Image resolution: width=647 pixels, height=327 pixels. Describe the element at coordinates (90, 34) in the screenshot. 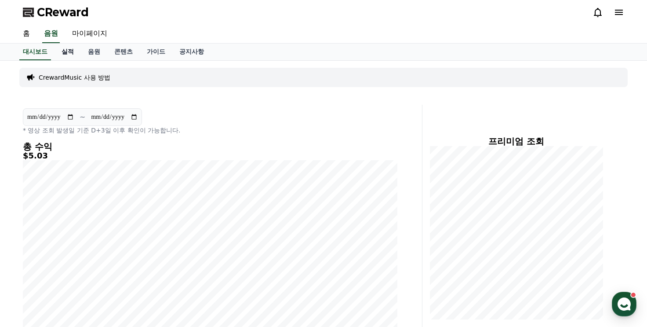

I see `a: 마이페이지` at that location.